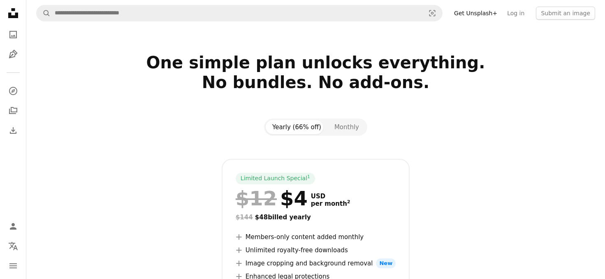 This screenshot has height=279, width=605. Describe the element at coordinates (271, 198) in the screenshot. I see `div: $4` at that location.